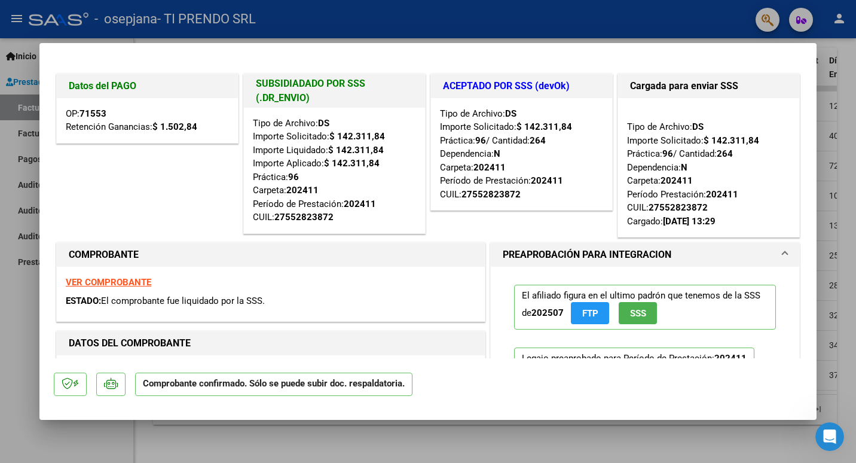  What do you see at coordinates (108, 282) in the screenshot?
I see `a: VER COMPROBANTE` at bounding box center [108, 282].